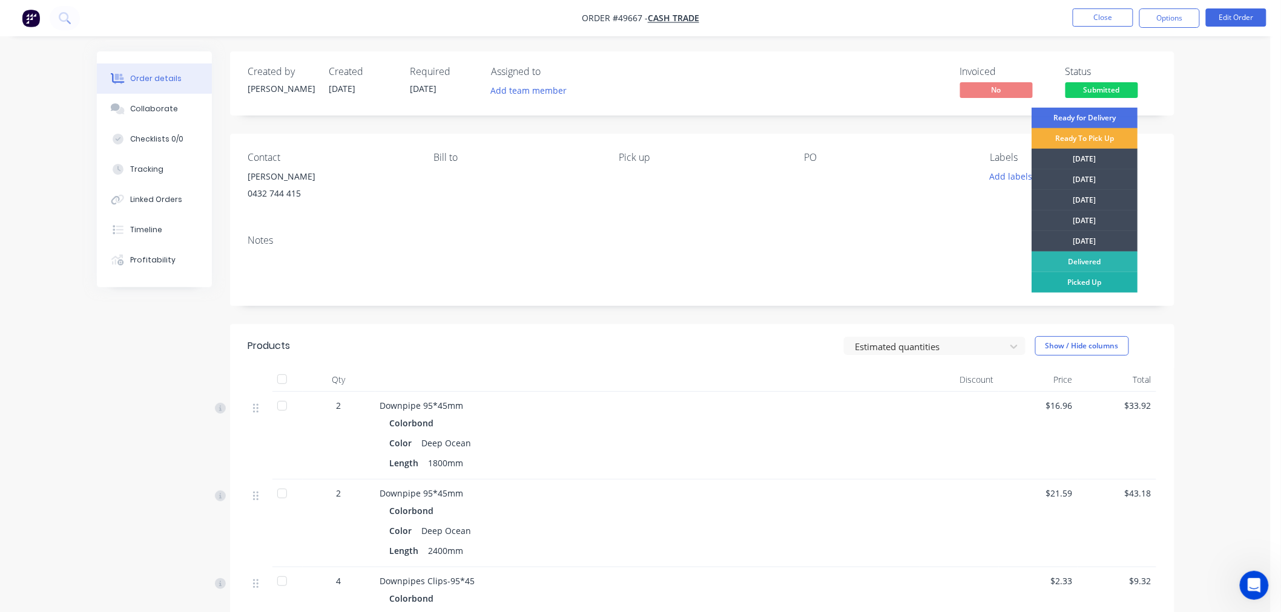 The height and width of the screenshot is (612, 1281). Describe the element at coordinates (673, 18) in the screenshot. I see `span: Cash Trade` at that location.